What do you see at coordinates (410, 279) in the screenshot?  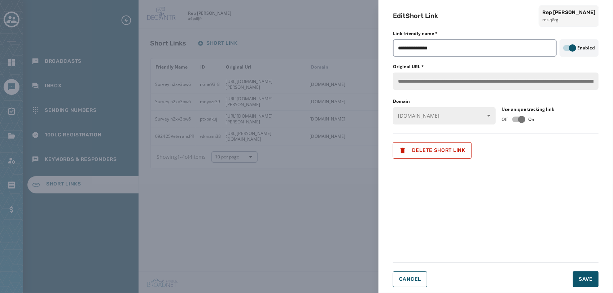 I see `button: Cancel` at bounding box center [410, 279].